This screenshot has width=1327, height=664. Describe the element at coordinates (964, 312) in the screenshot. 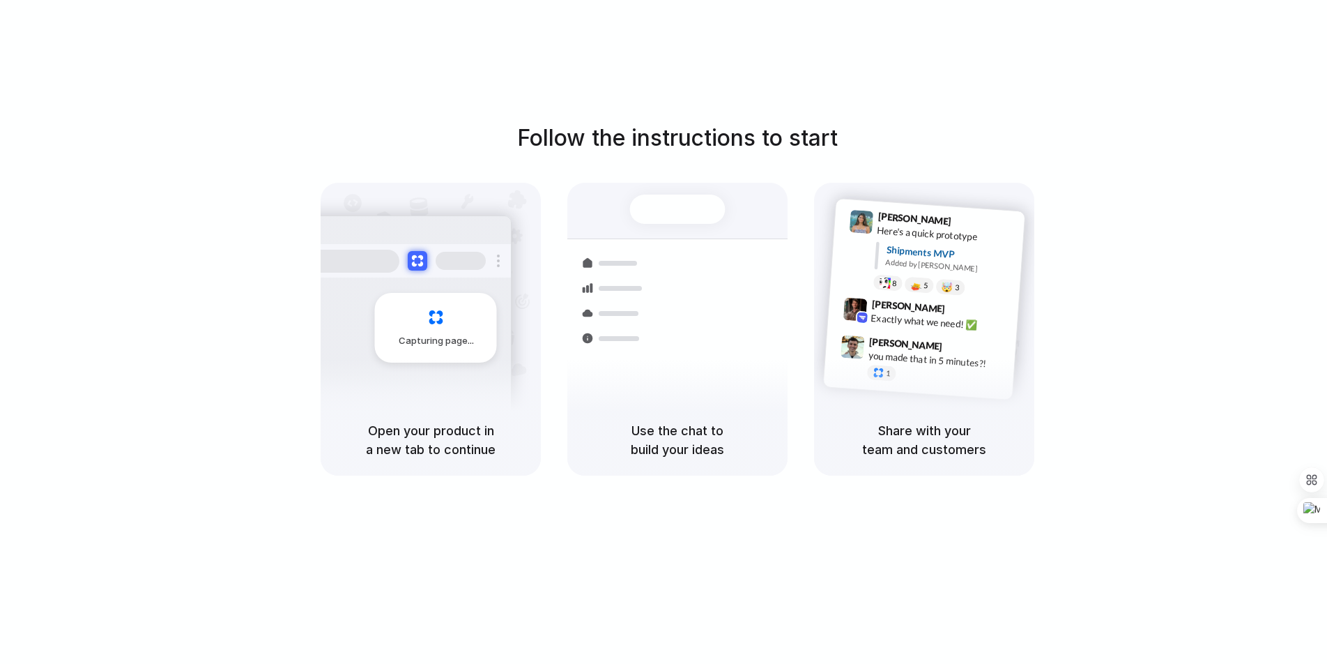

I see `span: 9:42 AM` at that location.